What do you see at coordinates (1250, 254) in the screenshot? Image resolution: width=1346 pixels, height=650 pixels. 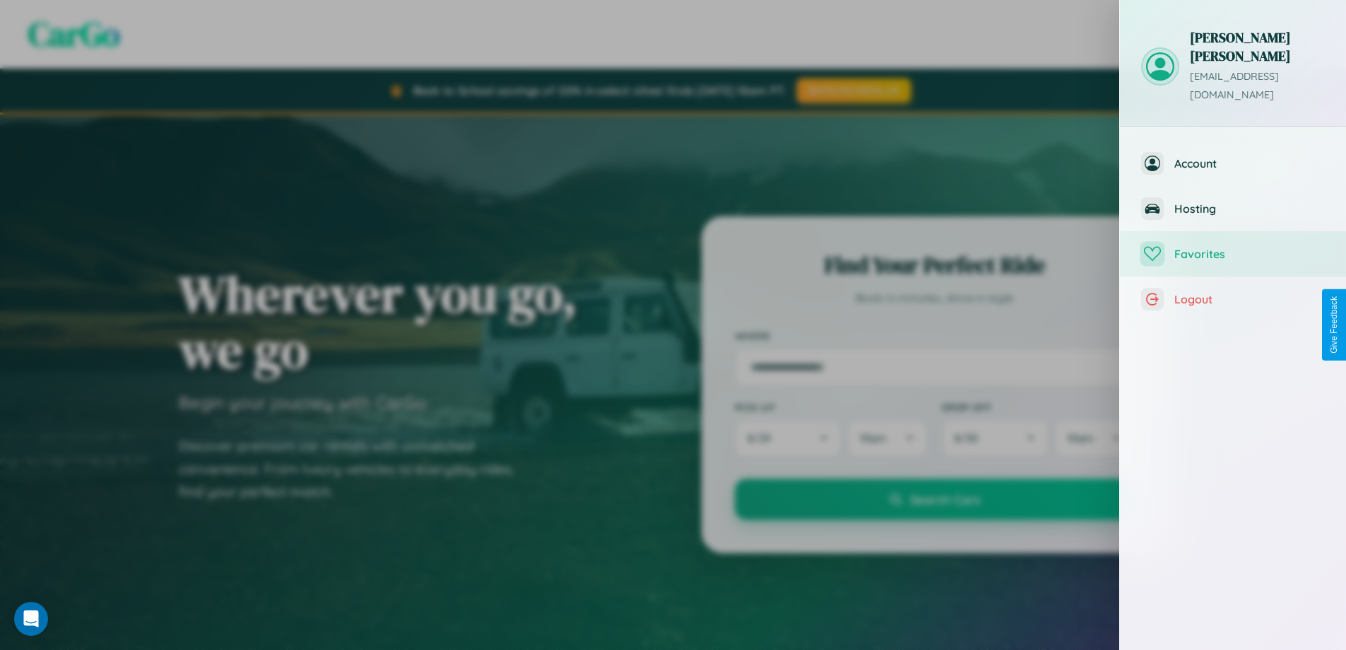 I see `span: Favorites` at bounding box center [1250, 254].